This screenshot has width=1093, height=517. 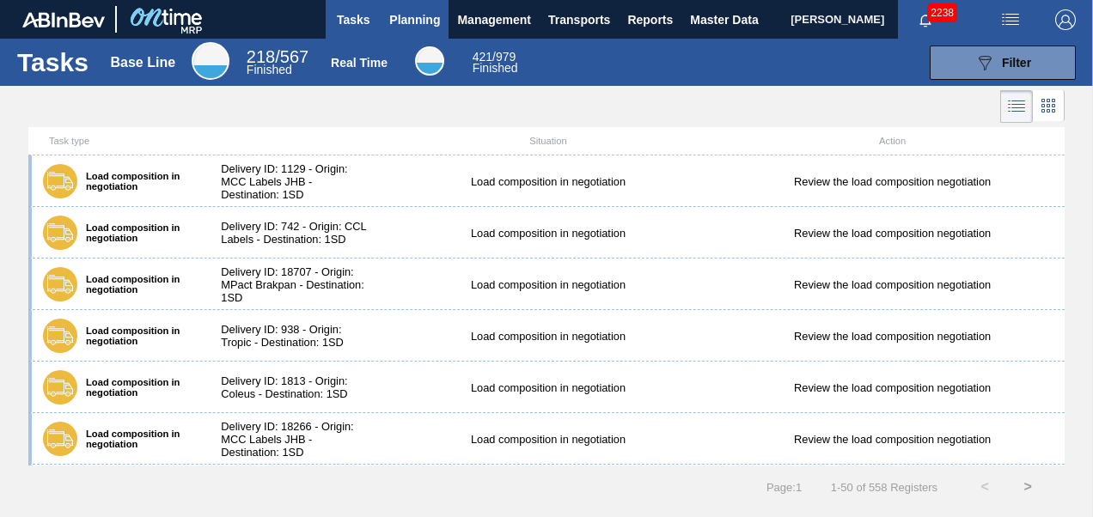 What do you see at coordinates (64, 20) in the screenshot?
I see `img: TNhmsLtSVTkK8tSr43FrP2fwEKptu5GPRR3wAAAABJRU5ErkJggg==` at bounding box center [64, 20].